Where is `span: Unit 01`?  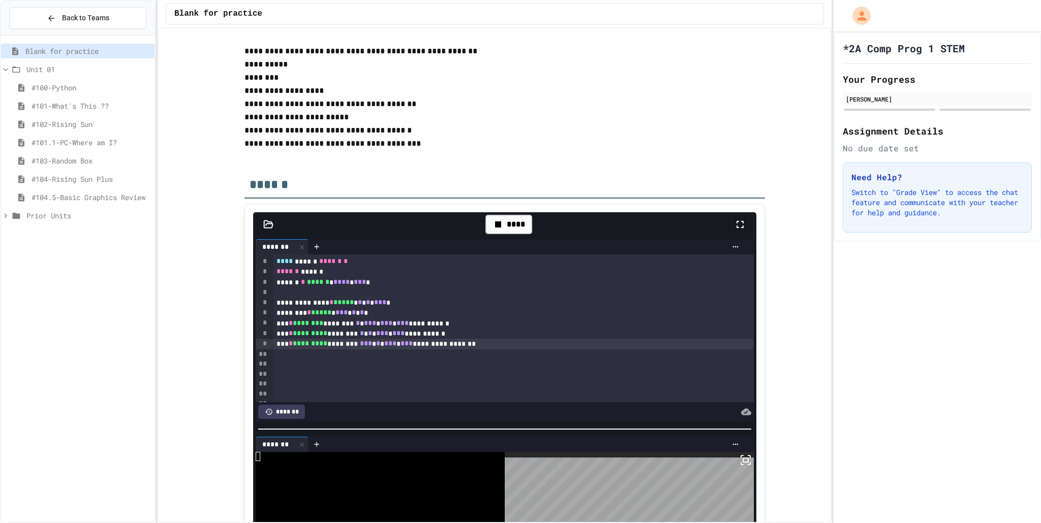
span: Unit 01 is located at coordinates (88, 69).